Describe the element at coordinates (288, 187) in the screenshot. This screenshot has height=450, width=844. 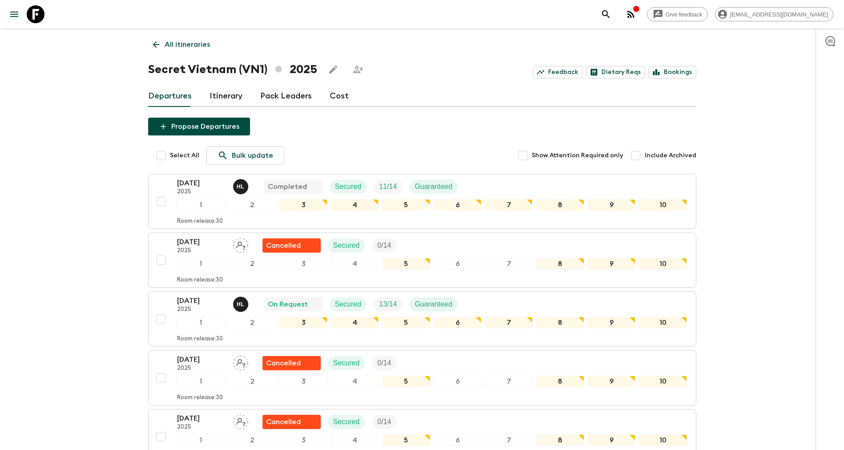
I see `p: Completed` at that location.